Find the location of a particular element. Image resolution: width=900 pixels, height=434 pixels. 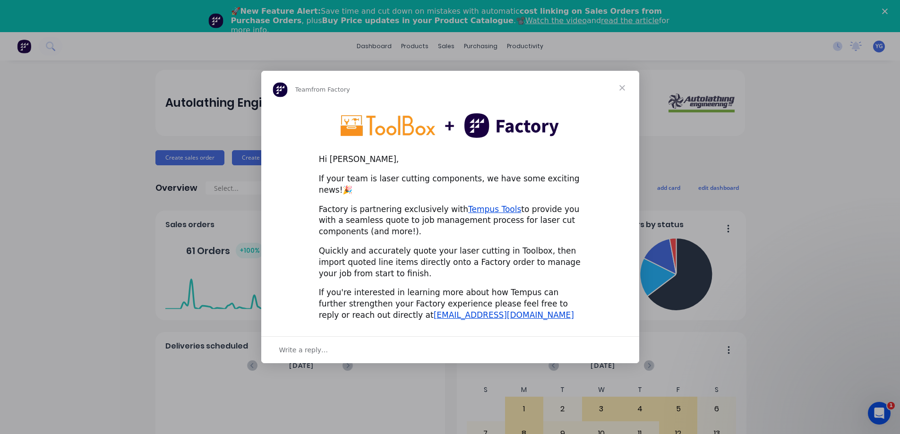

b: New Feature Alert: is located at coordinates (281, 11).